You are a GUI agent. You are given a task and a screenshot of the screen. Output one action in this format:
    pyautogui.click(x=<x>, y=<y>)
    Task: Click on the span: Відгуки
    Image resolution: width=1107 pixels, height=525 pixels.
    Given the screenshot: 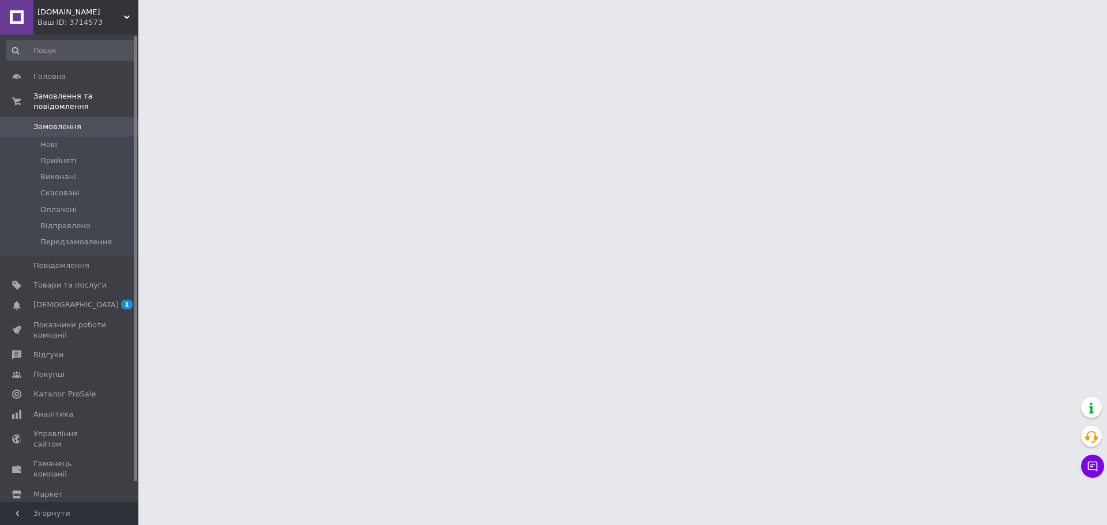 What is the action you would take?
    pyautogui.click(x=48, y=355)
    